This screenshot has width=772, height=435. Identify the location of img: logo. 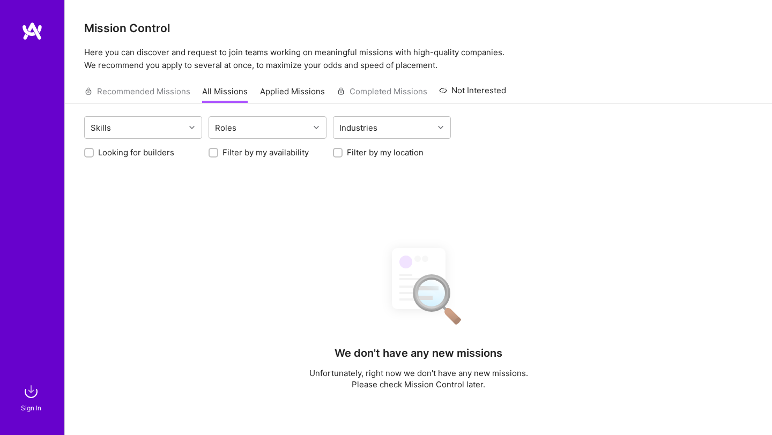
(32, 31).